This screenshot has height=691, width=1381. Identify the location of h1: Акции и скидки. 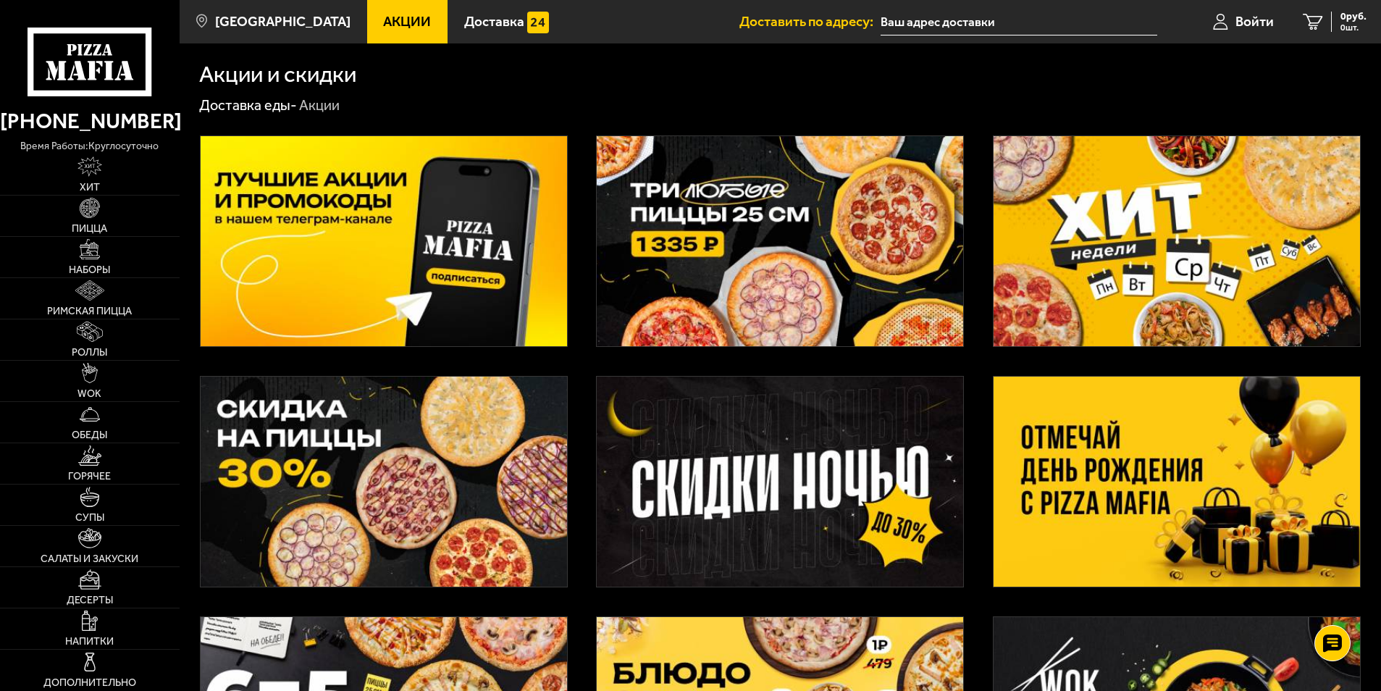
(277, 75).